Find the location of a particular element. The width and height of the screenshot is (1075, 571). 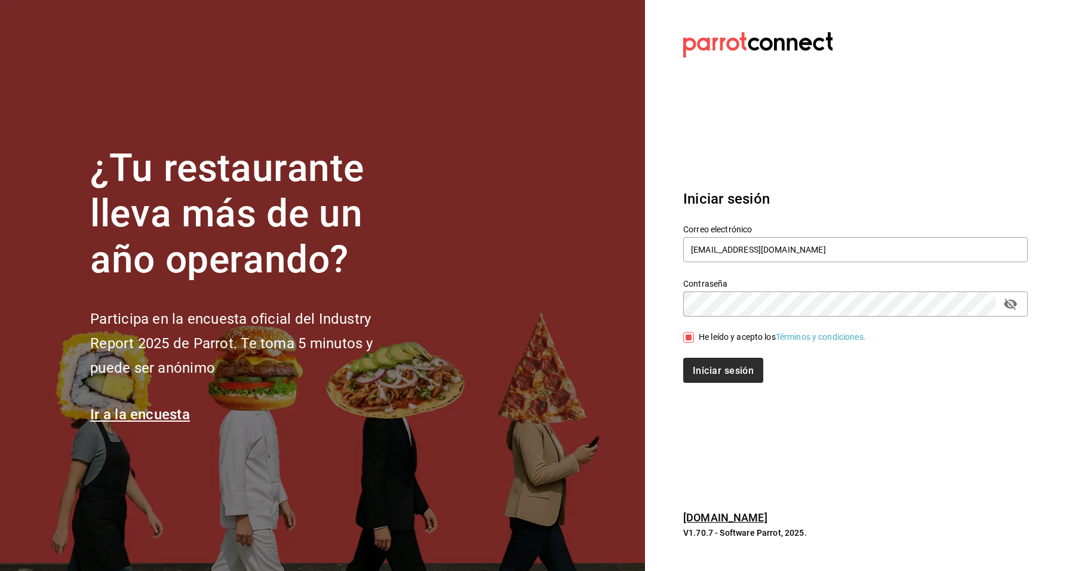

font: Contraseña is located at coordinates (705, 283).